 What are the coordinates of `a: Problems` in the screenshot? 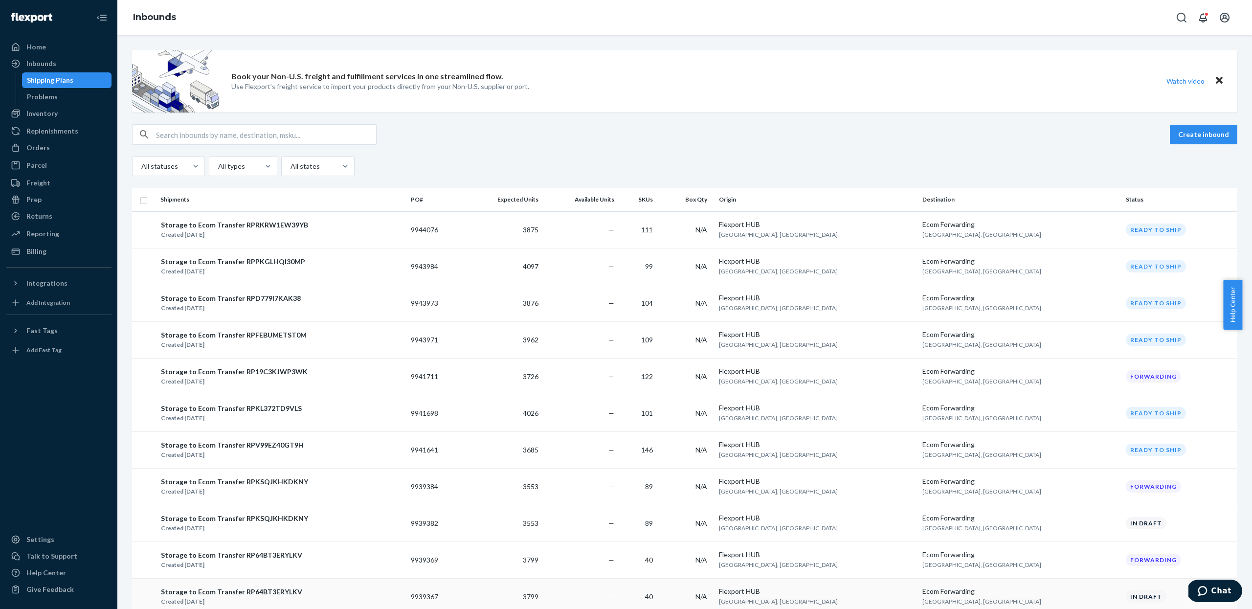 It's located at (67, 97).